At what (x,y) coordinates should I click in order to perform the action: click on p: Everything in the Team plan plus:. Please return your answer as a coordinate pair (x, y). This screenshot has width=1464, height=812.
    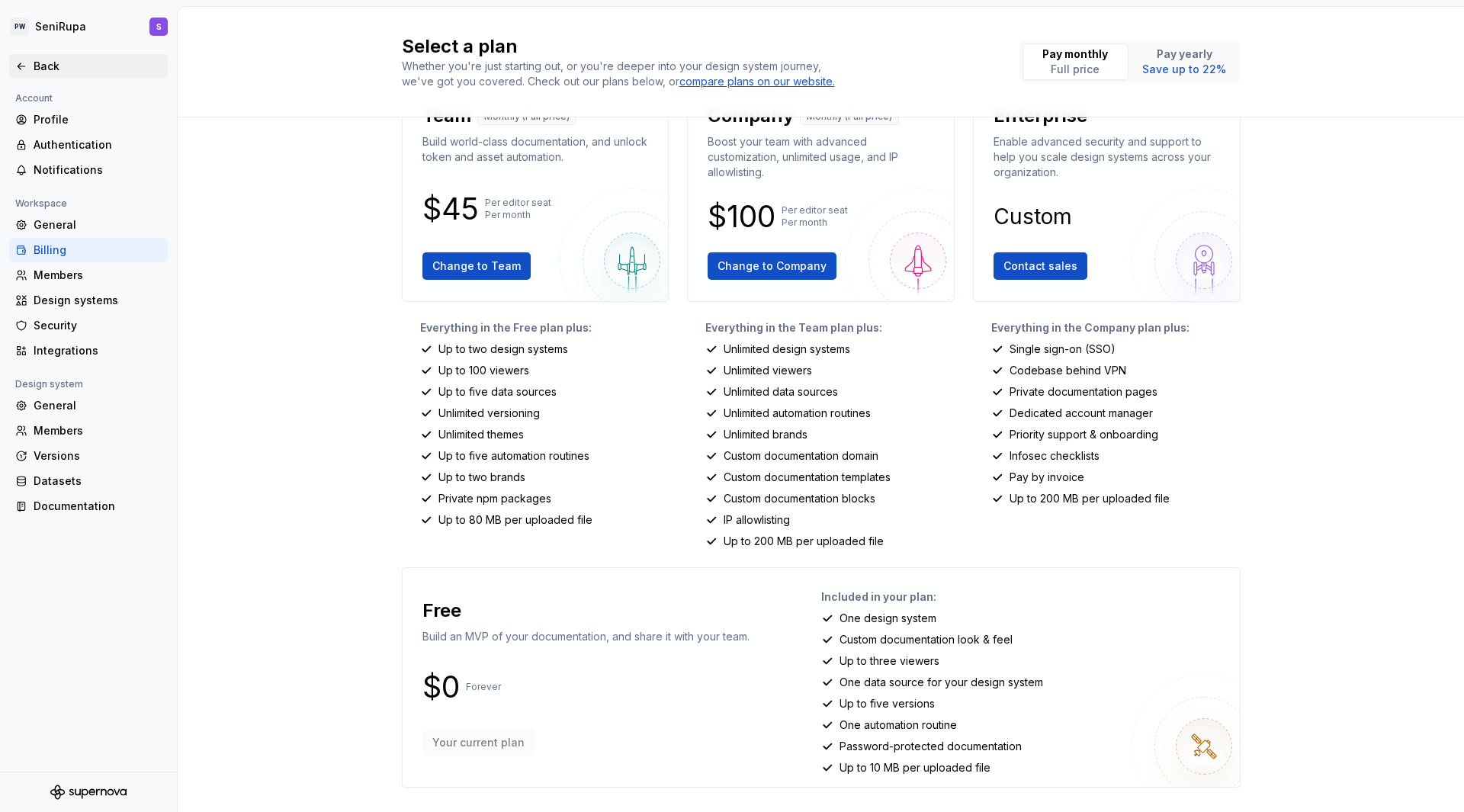
    Looking at the image, I should click on (830, 328).